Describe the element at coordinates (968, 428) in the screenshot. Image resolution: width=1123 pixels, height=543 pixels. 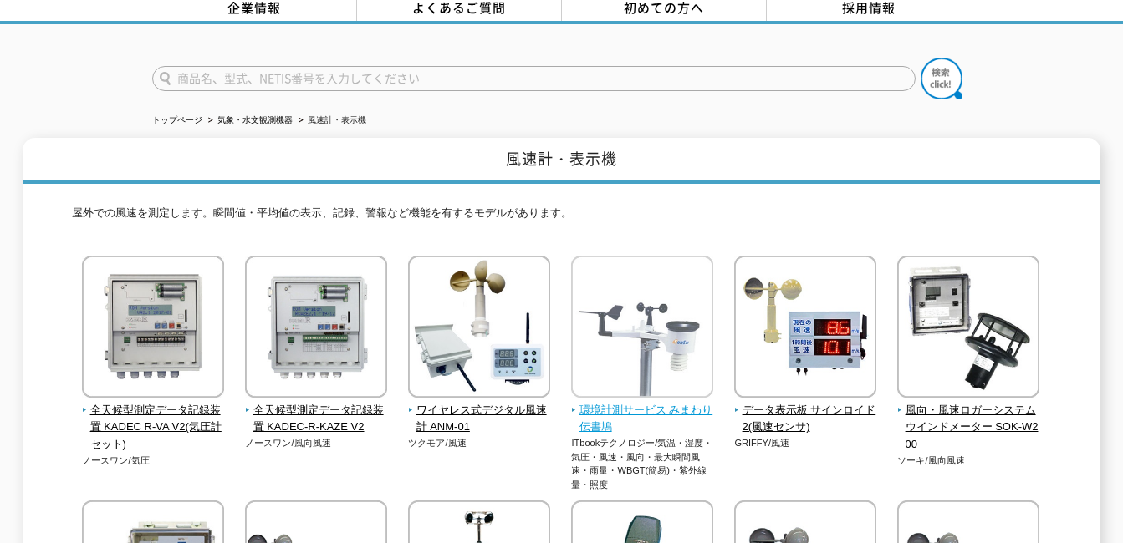
I see `span: 風向・風速ロガーシステム ウインドメーター SOK-W200` at that location.